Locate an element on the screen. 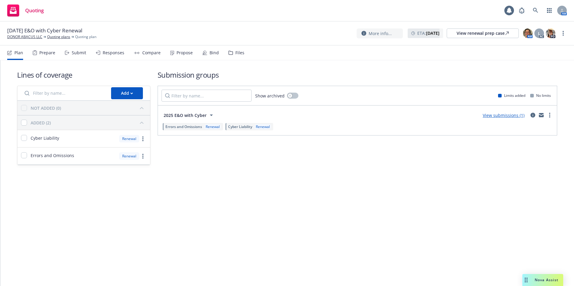 This screenshot has width=574, height=286. div: Limits added is located at coordinates (512, 95).